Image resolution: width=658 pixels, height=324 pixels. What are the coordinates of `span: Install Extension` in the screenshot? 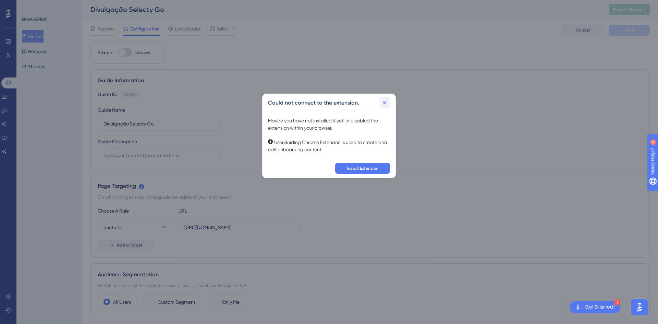 It's located at (363, 168).